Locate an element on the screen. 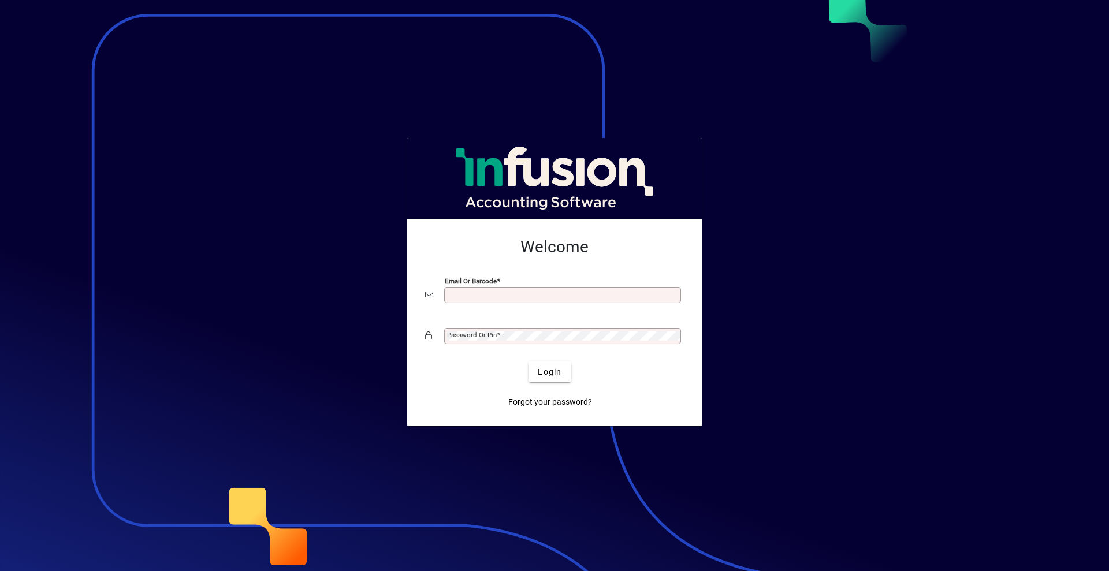  button: Login is located at coordinates (549, 372).